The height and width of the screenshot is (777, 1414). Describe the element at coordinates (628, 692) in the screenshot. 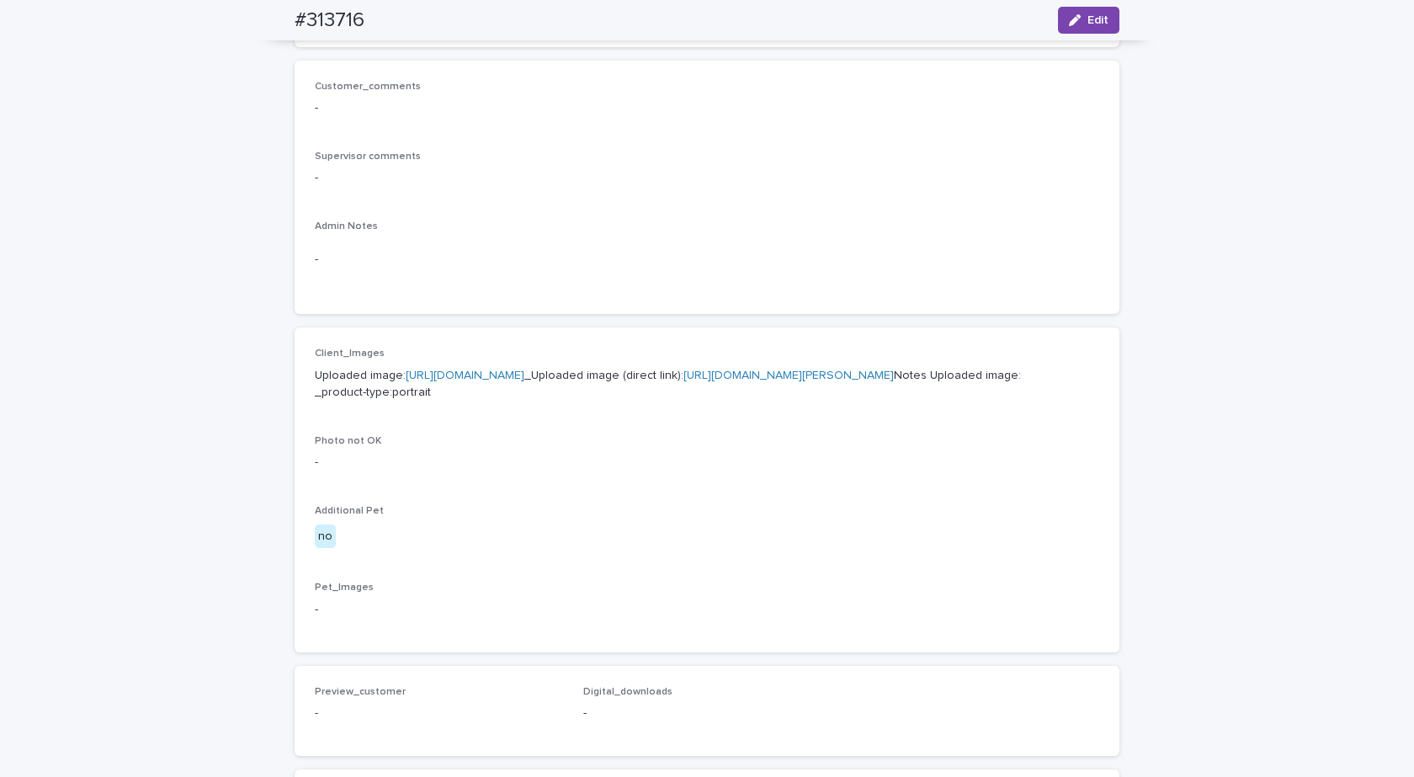

I see `span: Digital_downloads` at that location.